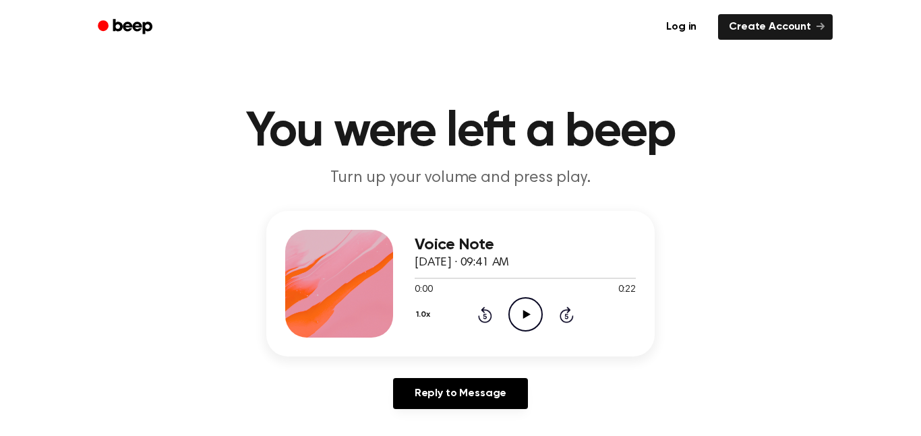 The width and height of the screenshot is (921, 436). Describe the element at coordinates (461, 132) in the screenshot. I see `h1: You were left a beep` at that location.